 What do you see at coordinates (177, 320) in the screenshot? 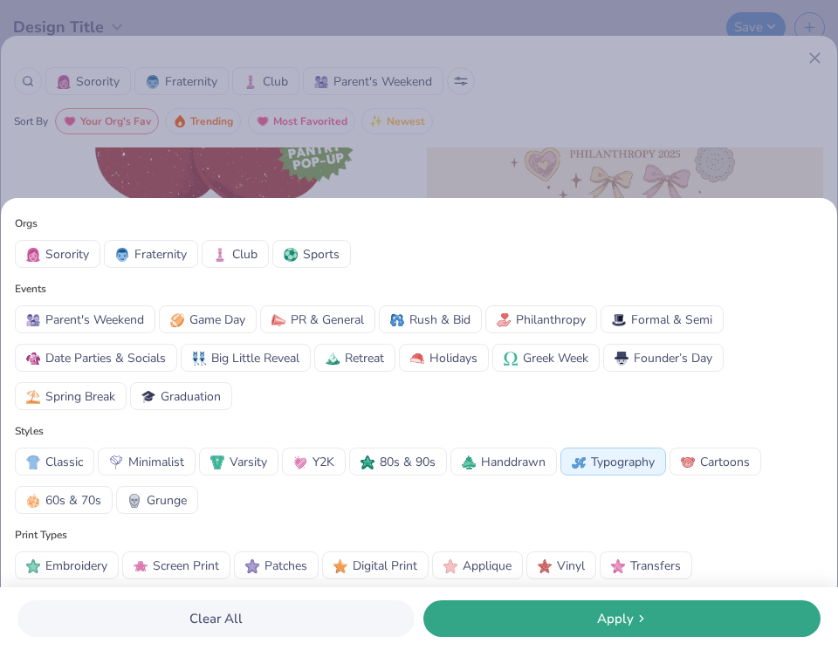
I see `img: Game Day` at bounding box center [177, 320].